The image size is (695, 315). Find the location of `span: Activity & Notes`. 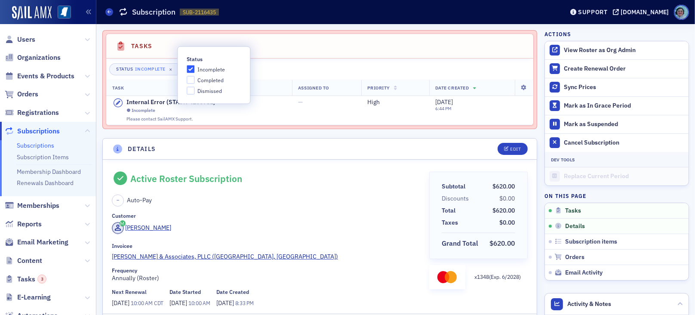

span: Activity & Notes is located at coordinates (589, 303).